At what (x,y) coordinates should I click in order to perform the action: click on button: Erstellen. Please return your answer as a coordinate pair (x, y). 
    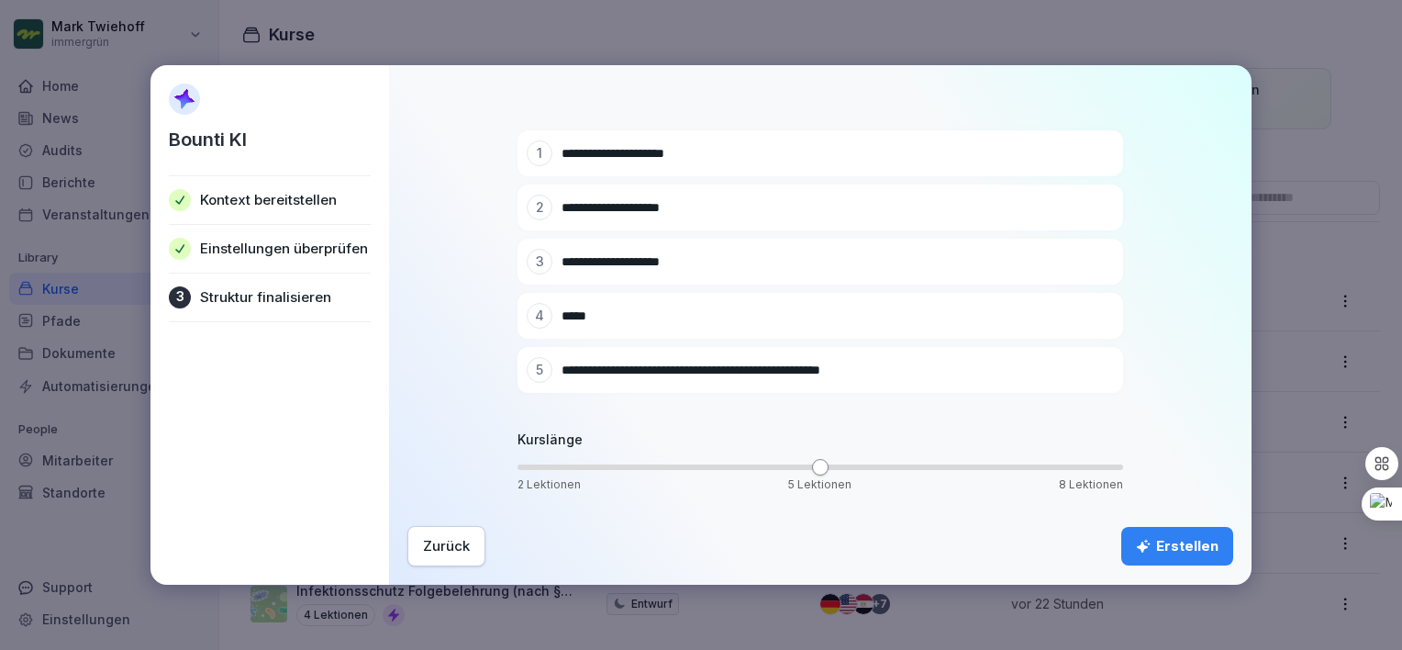
    Looking at the image, I should click on (1177, 546).